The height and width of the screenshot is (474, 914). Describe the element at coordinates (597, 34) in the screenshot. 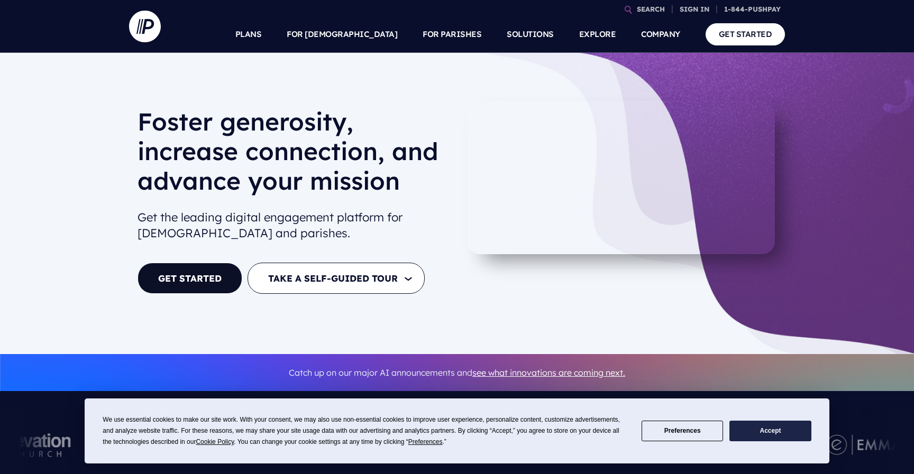

I see `a: EXPLORE` at that location.